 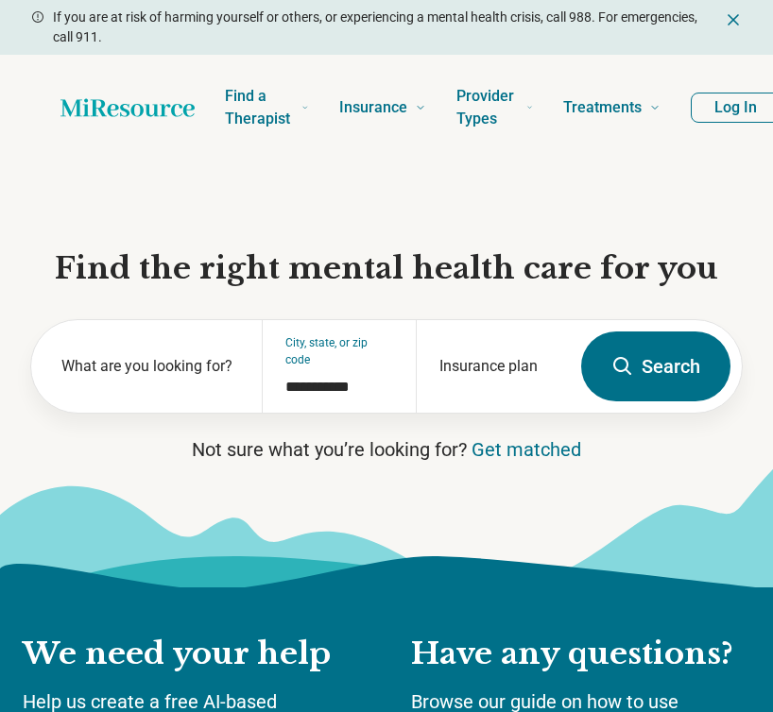 I want to click on span: Provider Types, so click(x=487, y=108).